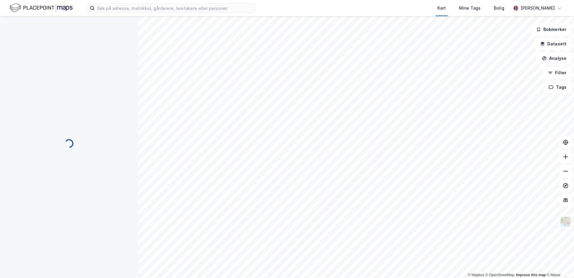 The image size is (574, 278). I want to click on img: logo.f888ab2527a4732fd821a326f86c7f29.svg, so click(41, 8).